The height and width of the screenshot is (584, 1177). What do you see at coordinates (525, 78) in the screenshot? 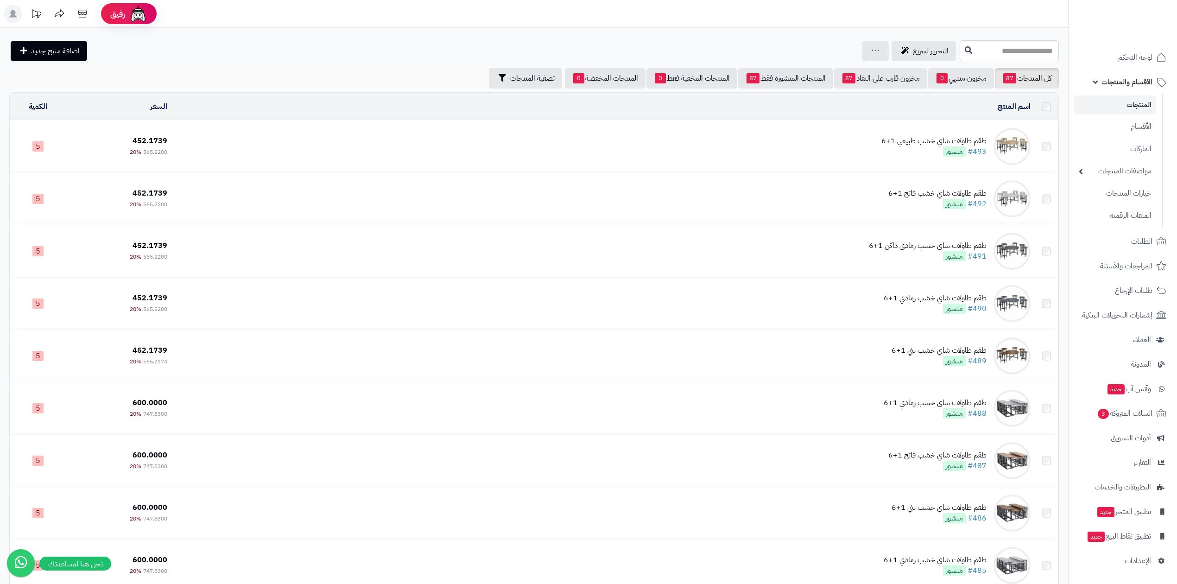
I see `button: تصفية المنتجات` at bounding box center [525, 78].